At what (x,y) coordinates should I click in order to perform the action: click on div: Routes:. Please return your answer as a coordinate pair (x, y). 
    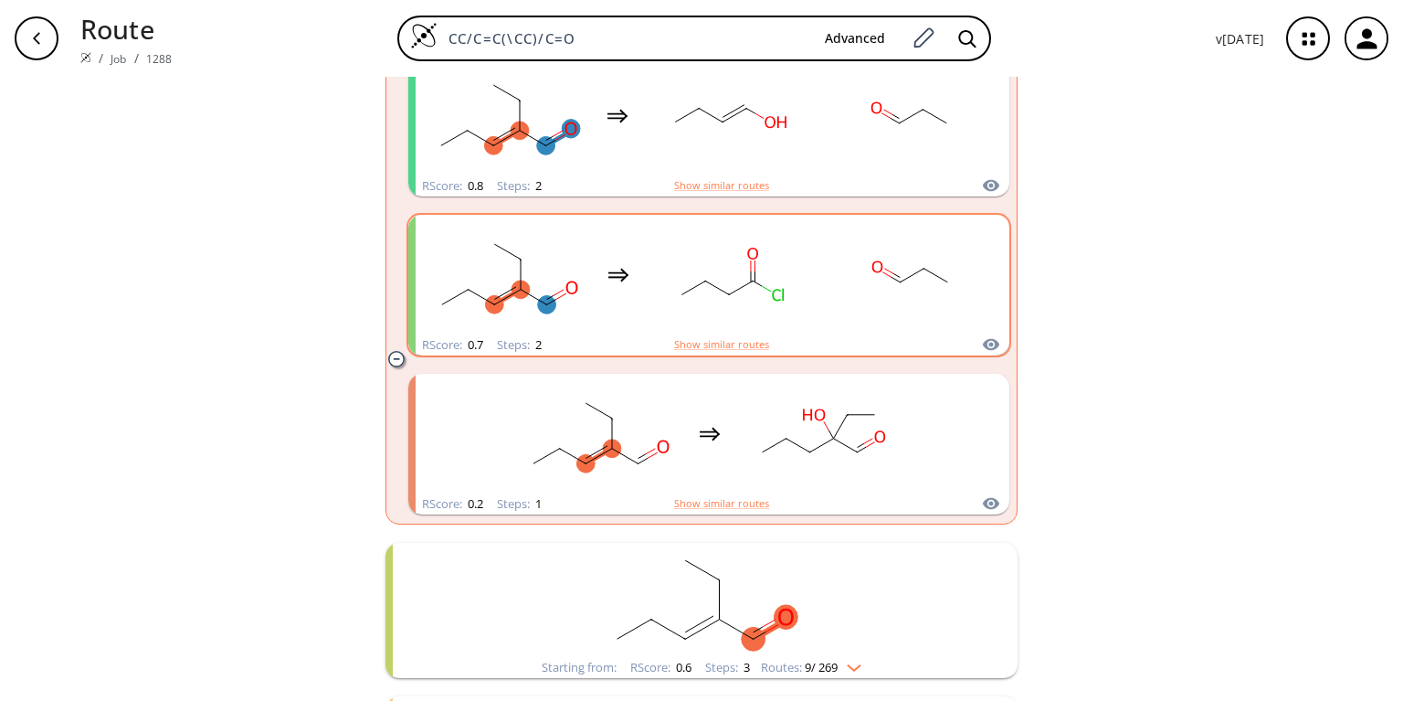
    Looking at the image, I should click on (811, 667).